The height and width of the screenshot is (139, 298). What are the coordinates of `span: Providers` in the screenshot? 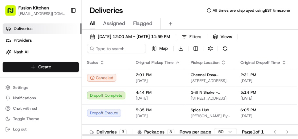 It's located at (23, 40).